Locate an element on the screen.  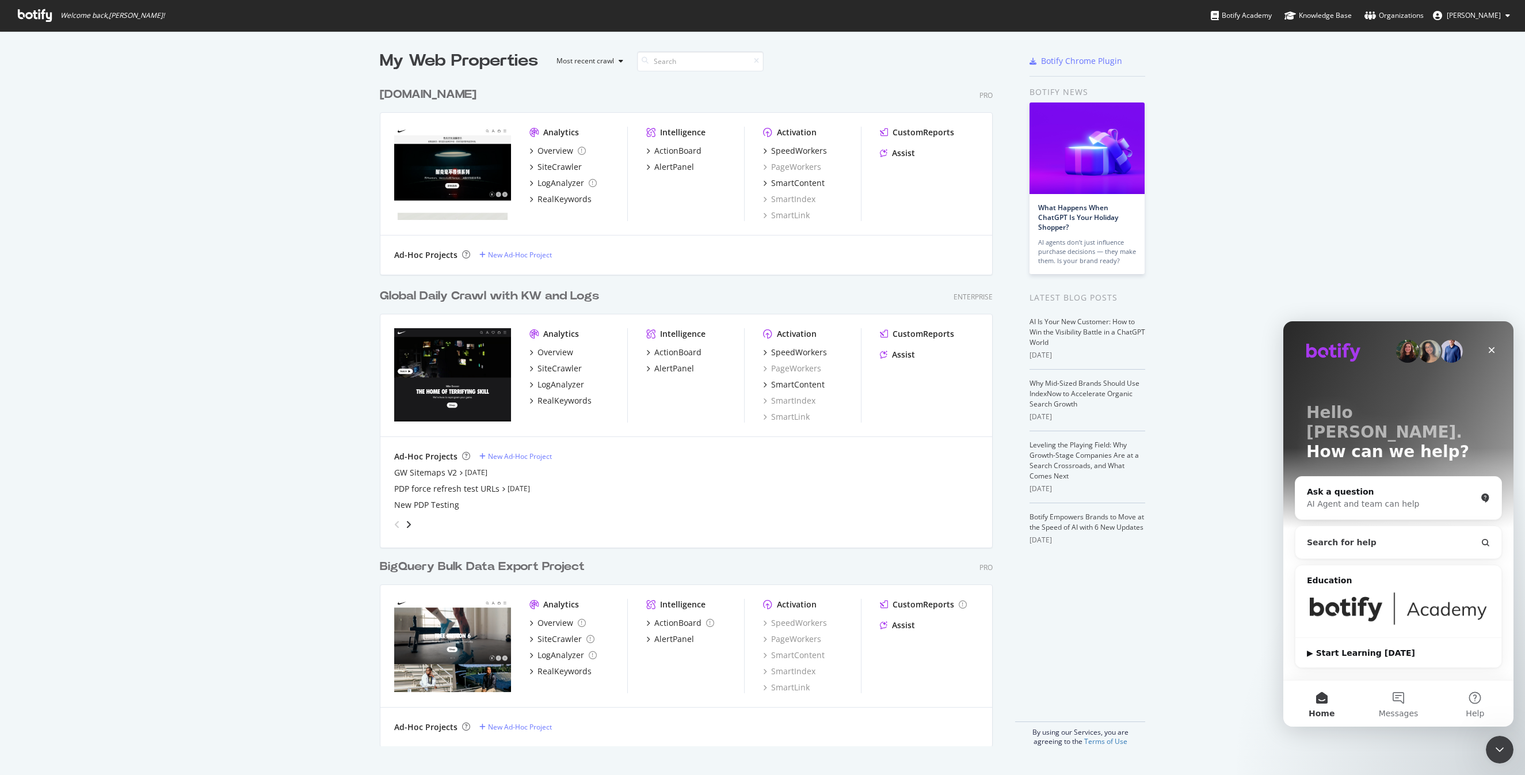
div: Ask a question is located at coordinates (108, 170).